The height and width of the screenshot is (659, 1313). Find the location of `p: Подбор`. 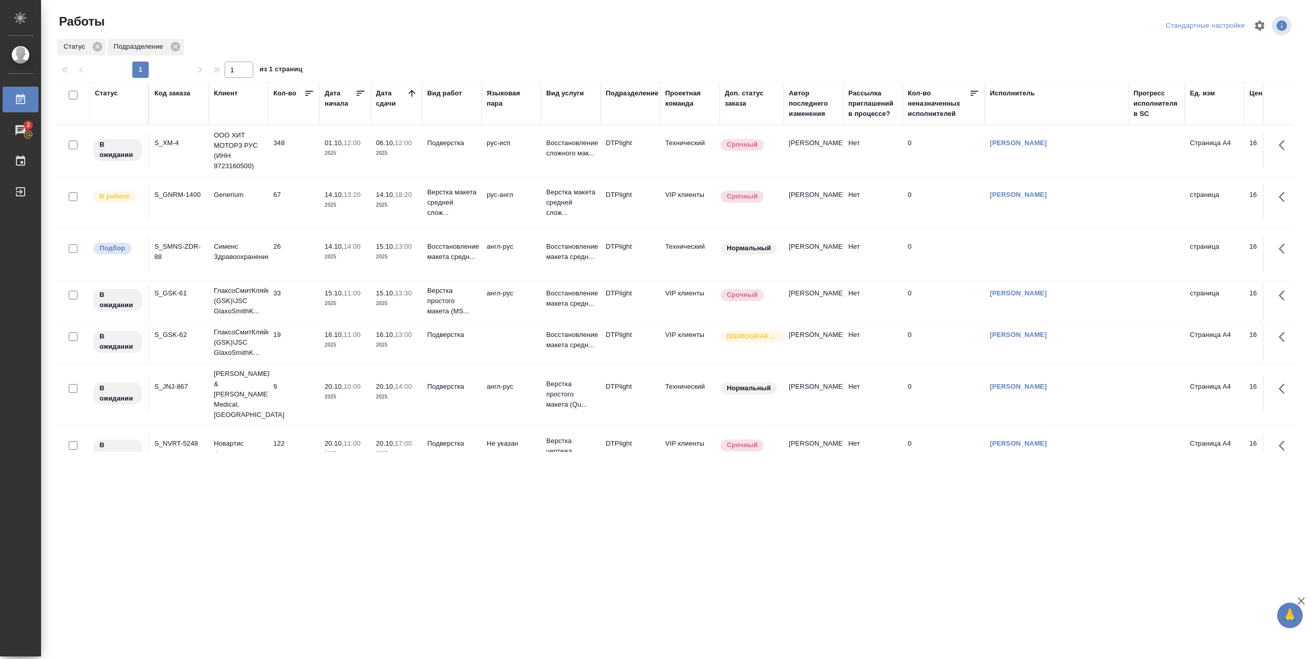

p: Подбор is located at coordinates (112, 248).